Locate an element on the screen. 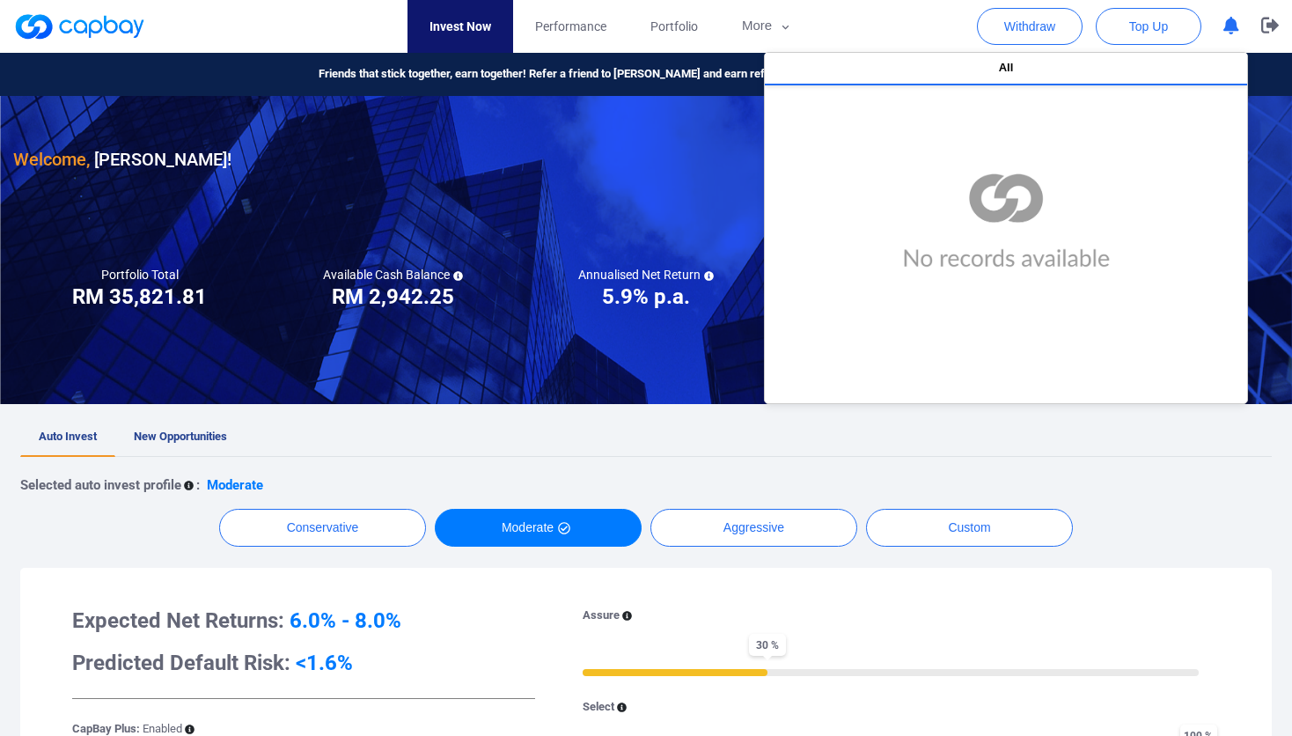 Image resolution: width=1292 pixels, height=736 pixels. h3: RM 2,942.25 is located at coordinates (393, 297).